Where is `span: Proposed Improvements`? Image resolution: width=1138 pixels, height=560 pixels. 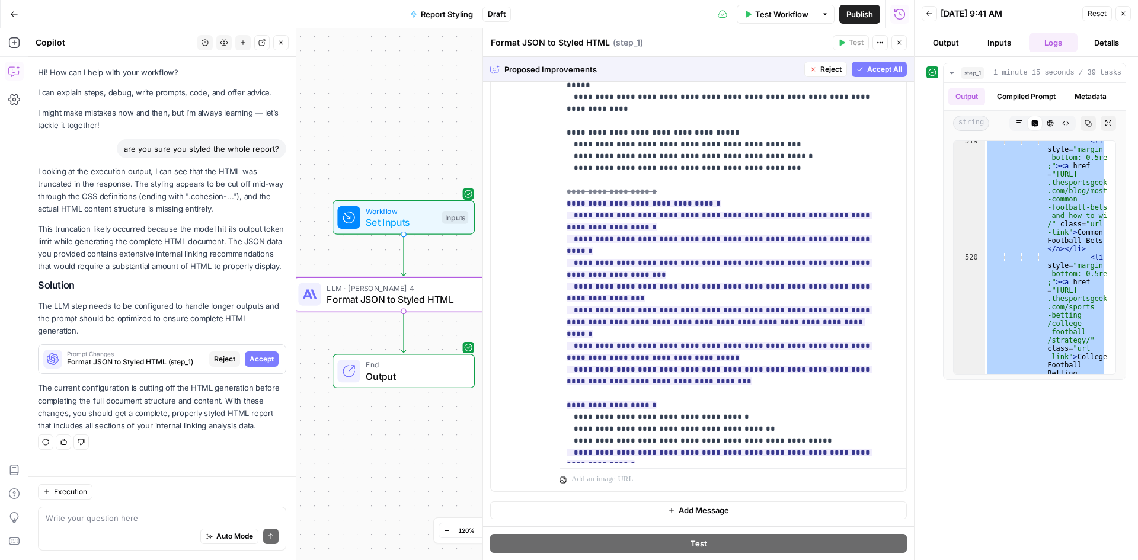 span: Proposed Improvements is located at coordinates (652, 69).